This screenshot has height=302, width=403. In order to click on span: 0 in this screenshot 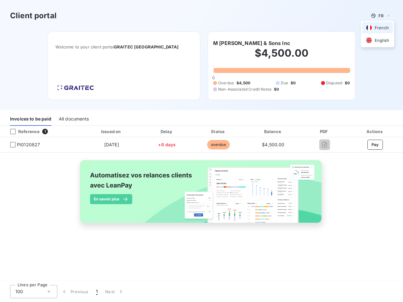, I will do `click(213, 78)`.